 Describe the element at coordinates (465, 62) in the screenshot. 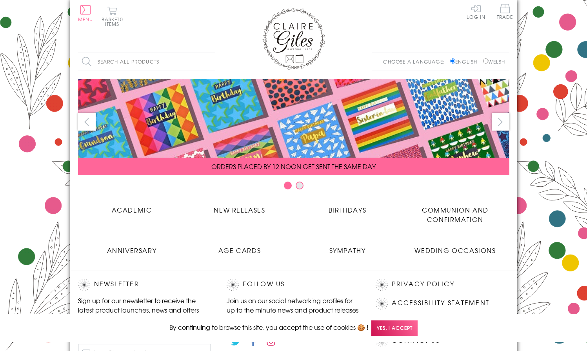

I see `label: English` at that location.